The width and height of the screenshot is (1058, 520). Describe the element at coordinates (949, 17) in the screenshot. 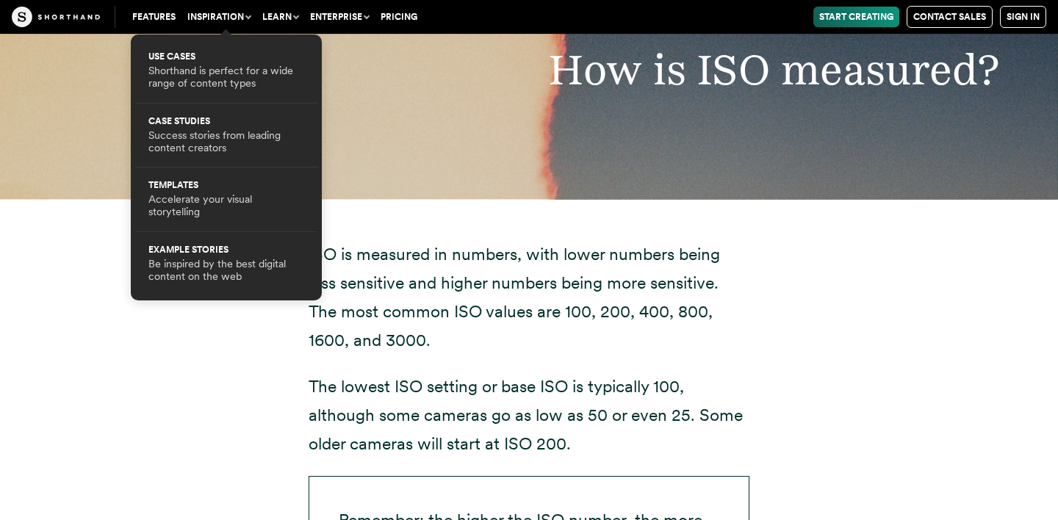

I see `a: Contact Sales` at that location.